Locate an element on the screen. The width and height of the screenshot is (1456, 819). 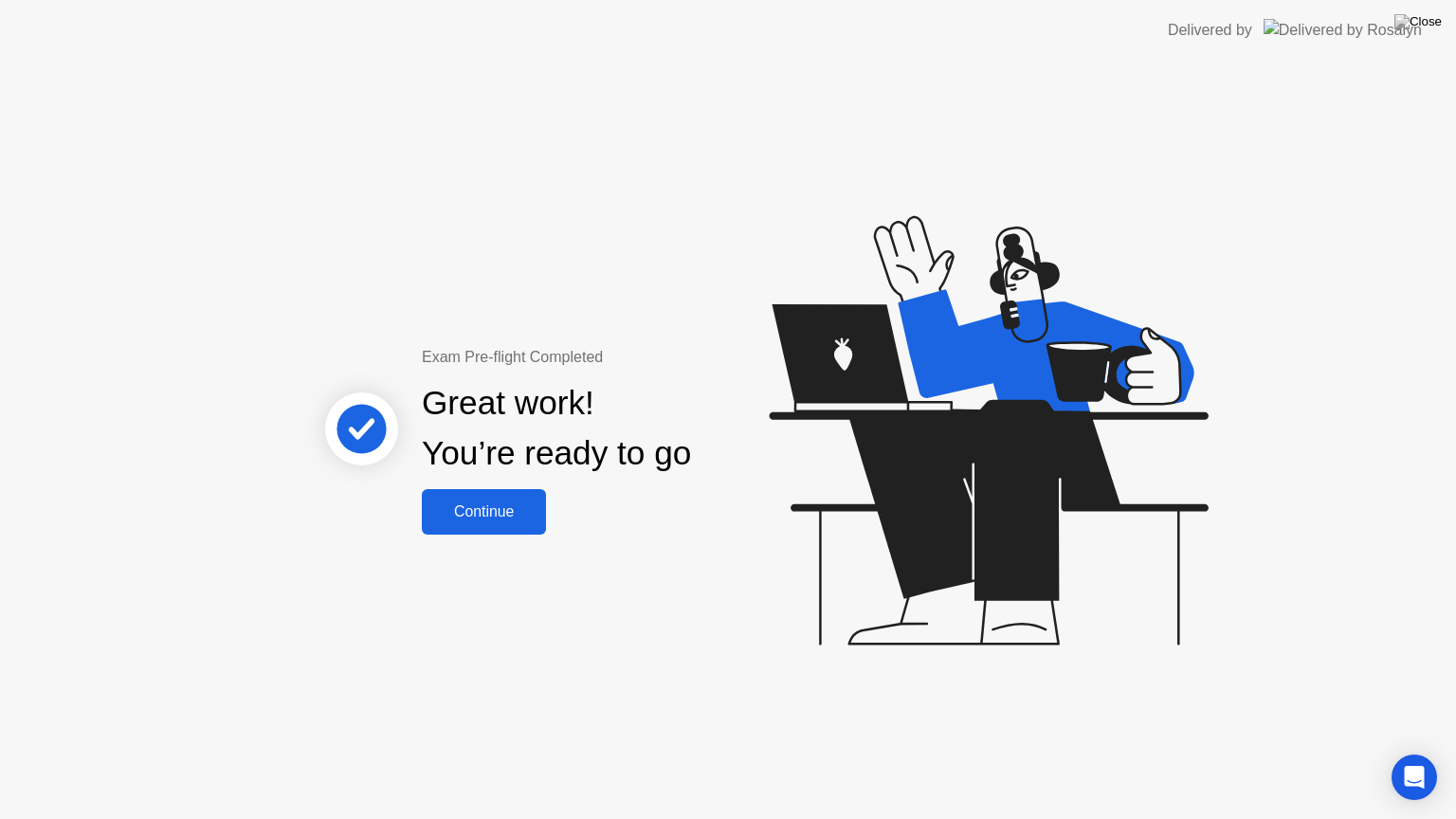
img: Close is located at coordinates (1418, 22).